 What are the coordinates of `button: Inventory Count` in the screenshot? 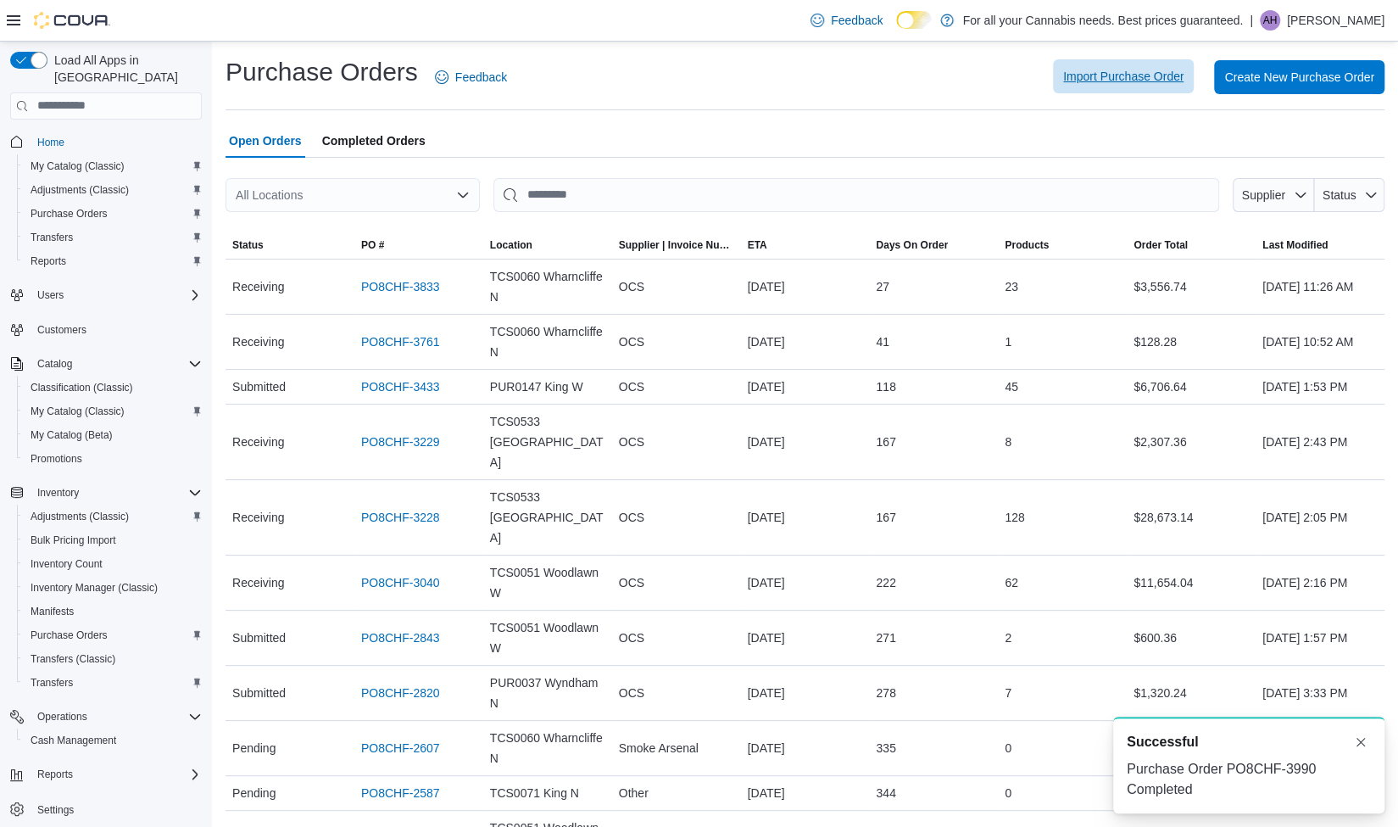 It's located at (113, 564).